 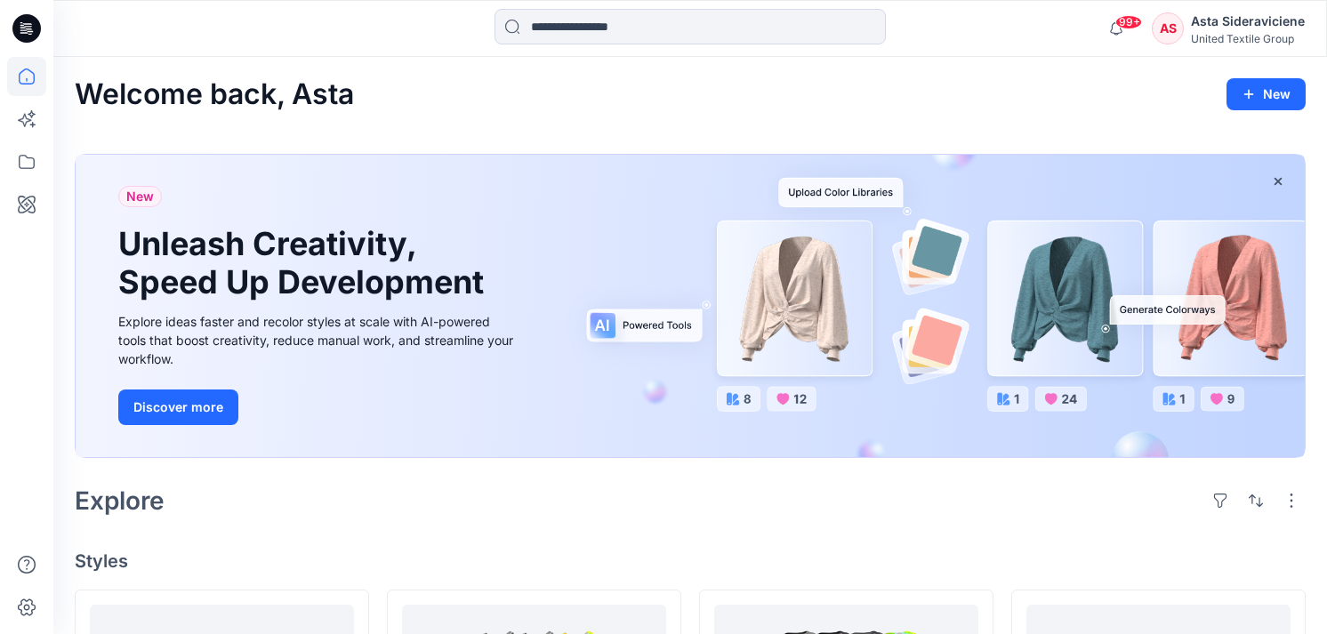 What do you see at coordinates (178, 407) in the screenshot?
I see `button: Discover more` at bounding box center [178, 407].